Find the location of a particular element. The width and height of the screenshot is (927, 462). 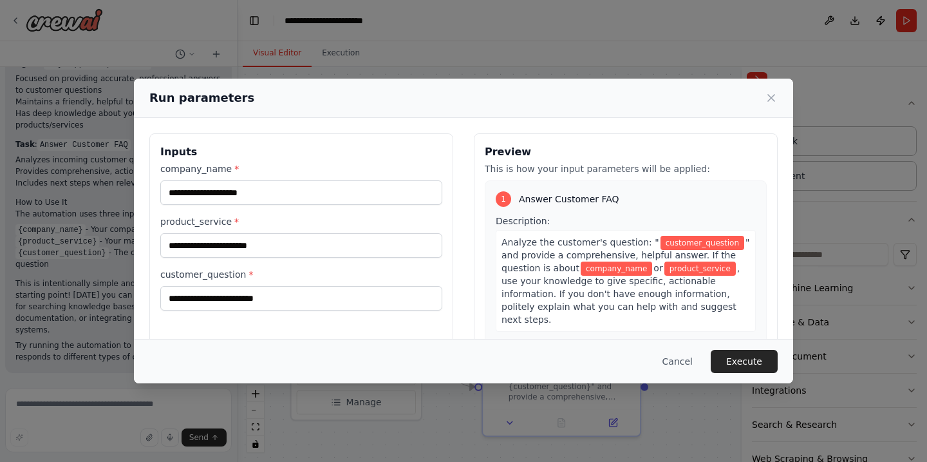

span: Variable: product_service is located at coordinates (700, 268).